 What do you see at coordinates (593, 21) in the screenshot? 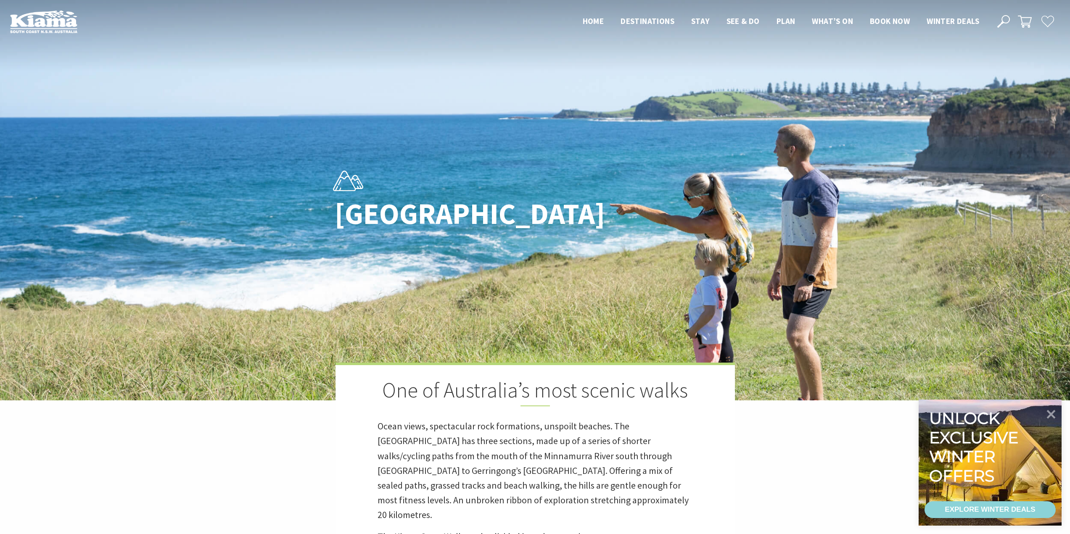
I see `span: Home` at bounding box center [593, 21].